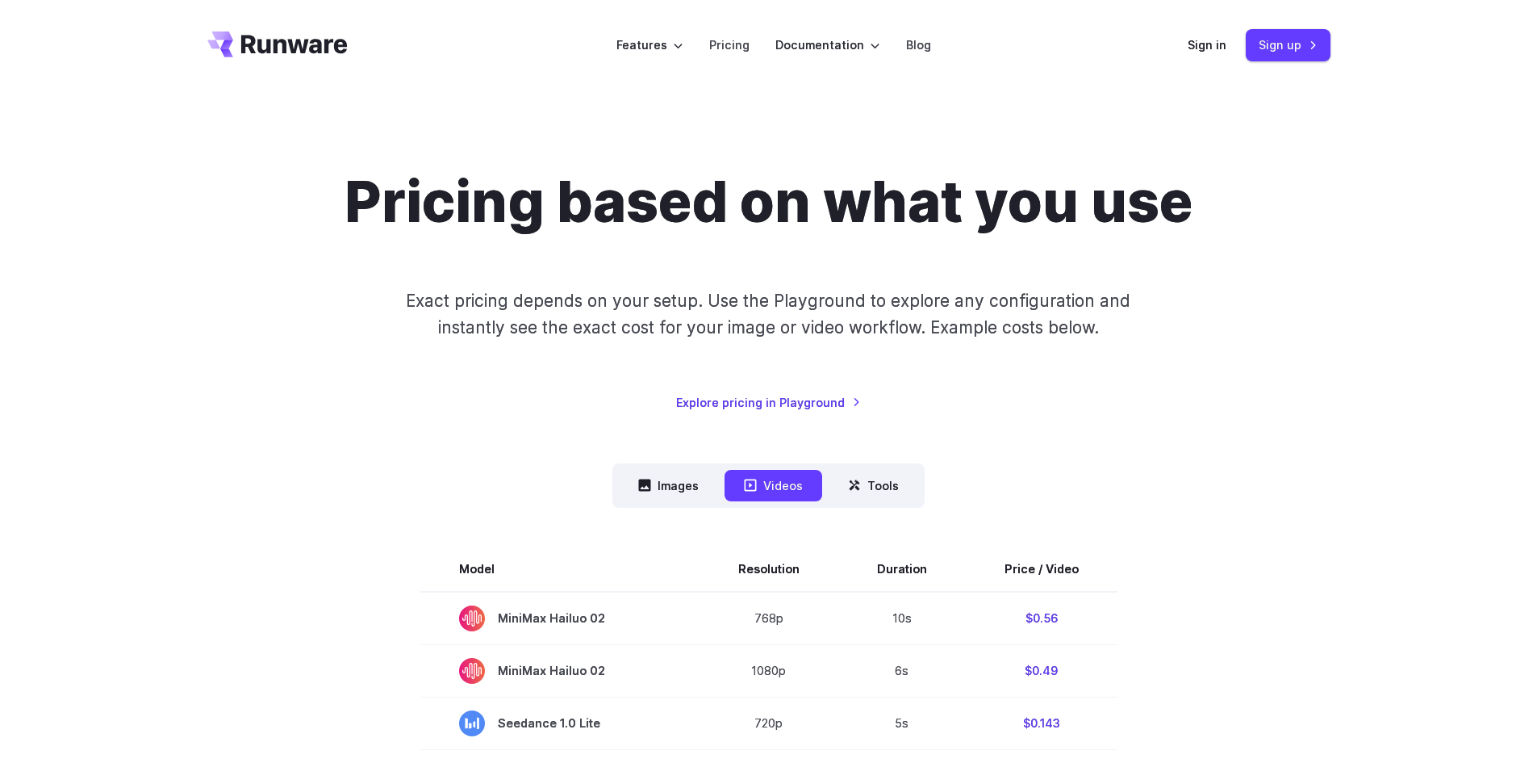  Describe the element at coordinates (560, 569) in the screenshot. I see `th: Model` at that location.